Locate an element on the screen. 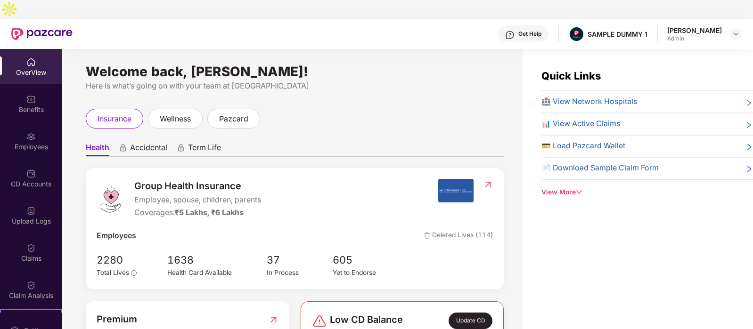 Image resolution: width=753 pixels, height=329 pixels. div: SAMPLE DUMMY 1 is located at coordinates (617, 34).